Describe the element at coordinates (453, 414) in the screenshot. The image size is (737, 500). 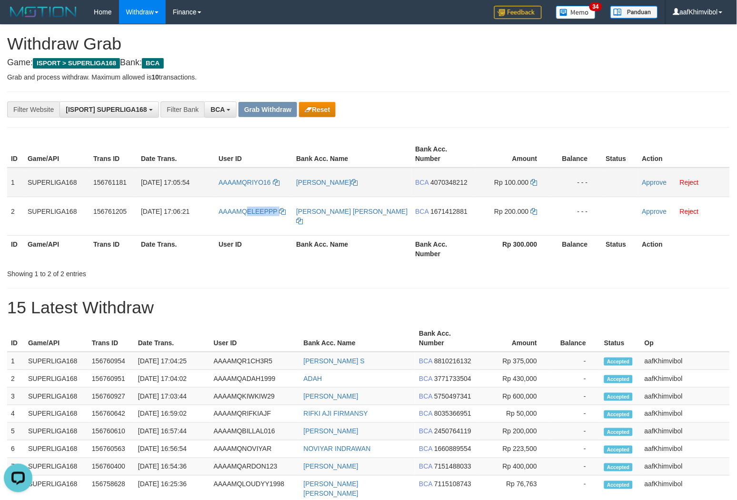
I see `span: Copy 8035366951 to clipboard` at that location.